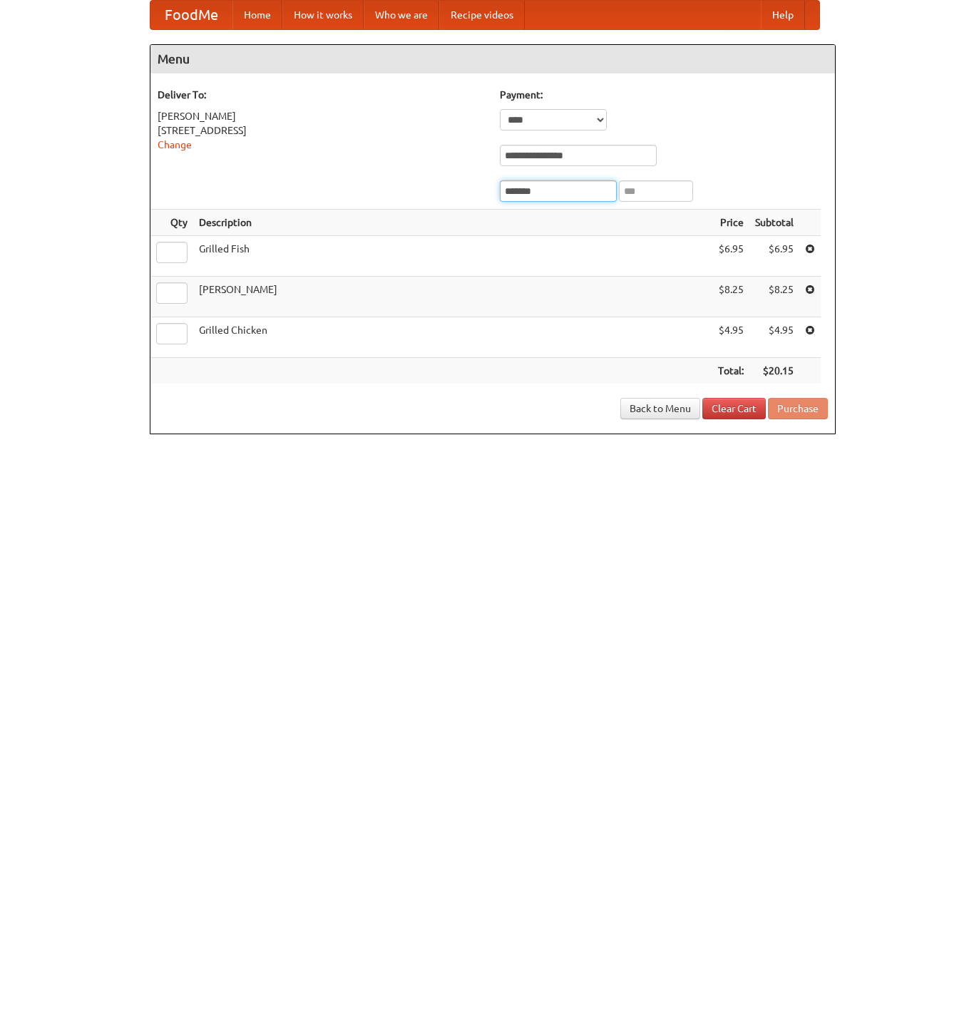 The height and width of the screenshot is (1009, 969). What do you see at coordinates (322, 95) in the screenshot?
I see `h5: Deliver To:` at bounding box center [322, 95].